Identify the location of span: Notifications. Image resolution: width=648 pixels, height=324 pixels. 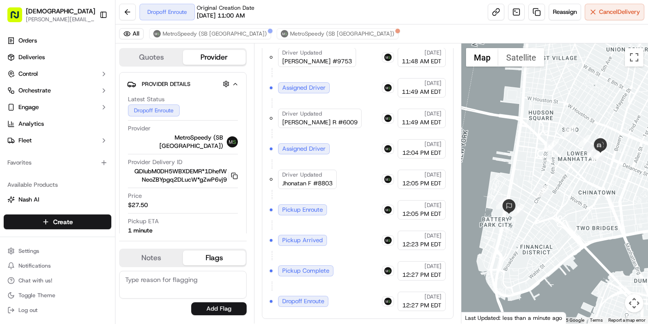
(35, 265).